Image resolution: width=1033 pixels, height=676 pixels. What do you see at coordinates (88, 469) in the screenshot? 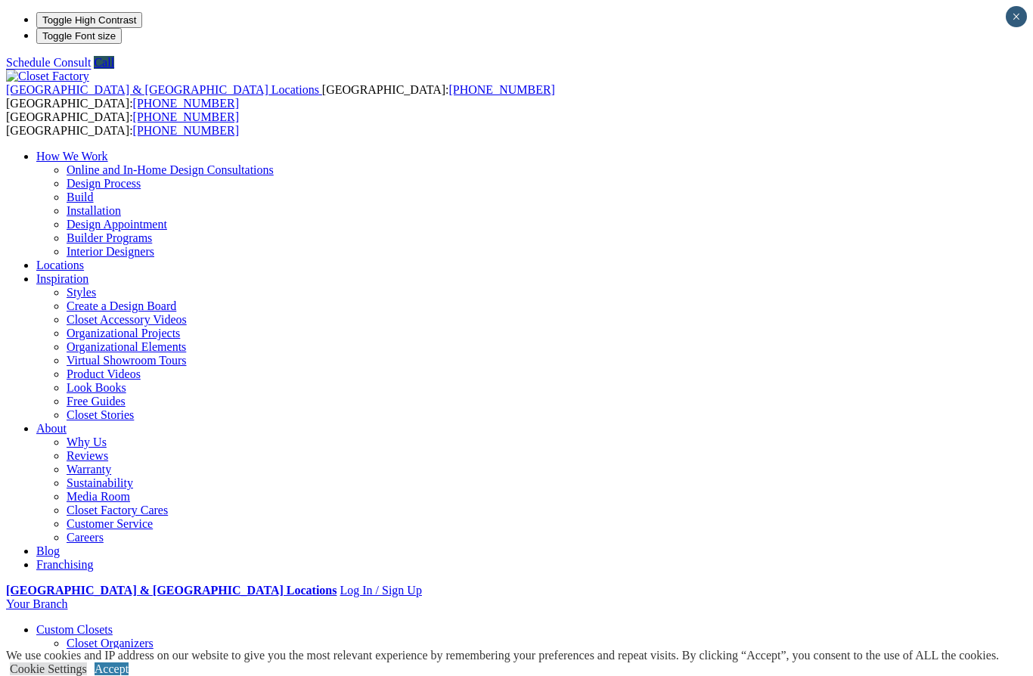
I see `a: Warranty` at bounding box center [88, 469].